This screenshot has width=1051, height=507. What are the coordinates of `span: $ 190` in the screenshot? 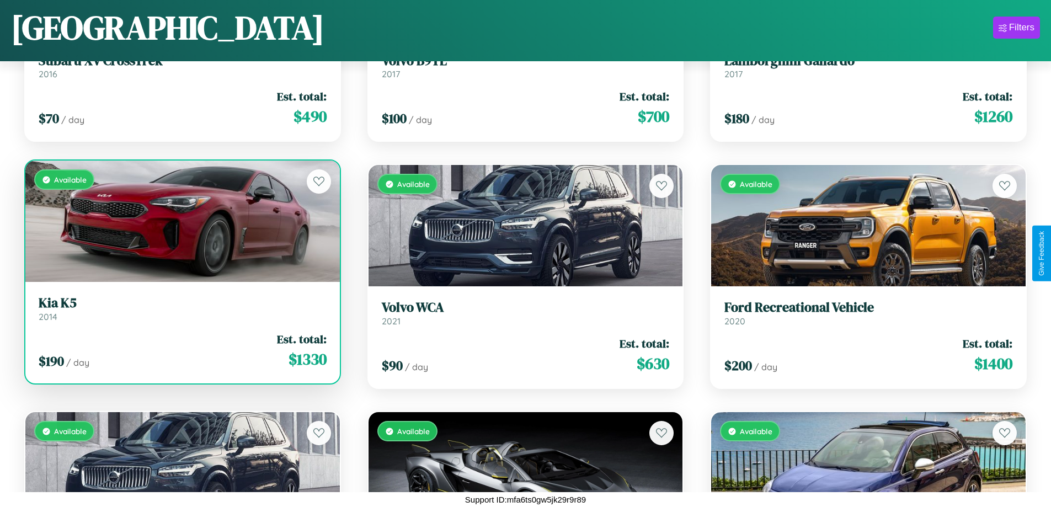 It's located at (51, 361).